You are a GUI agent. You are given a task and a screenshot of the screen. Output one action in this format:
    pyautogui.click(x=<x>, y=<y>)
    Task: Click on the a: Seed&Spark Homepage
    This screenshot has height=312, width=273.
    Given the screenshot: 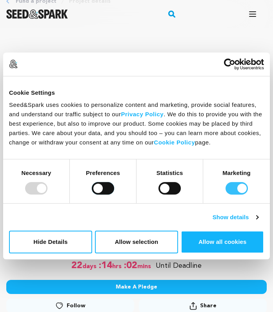 What is the action you would take?
    pyautogui.click(x=37, y=14)
    